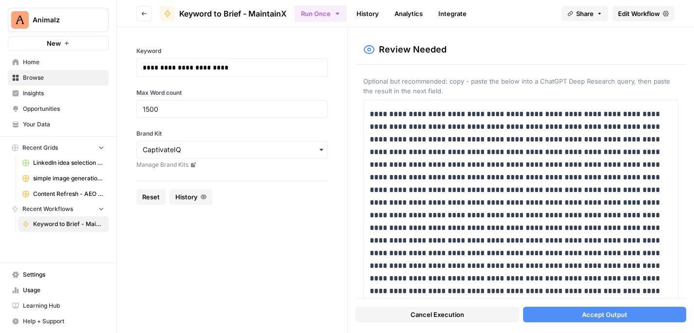 The width and height of the screenshot is (694, 333). What do you see at coordinates (585, 14) in the screenshot?
I see `span: Share` at bounding box center [585, 14].